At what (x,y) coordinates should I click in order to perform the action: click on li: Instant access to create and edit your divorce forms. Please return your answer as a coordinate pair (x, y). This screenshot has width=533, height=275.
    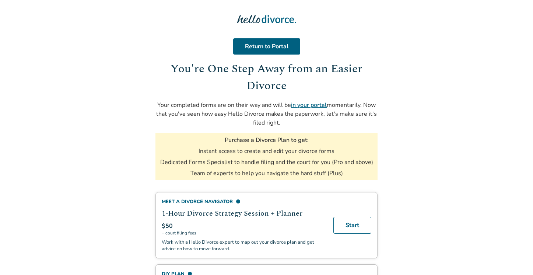
    Looking at the image, I should click on (267, 151).